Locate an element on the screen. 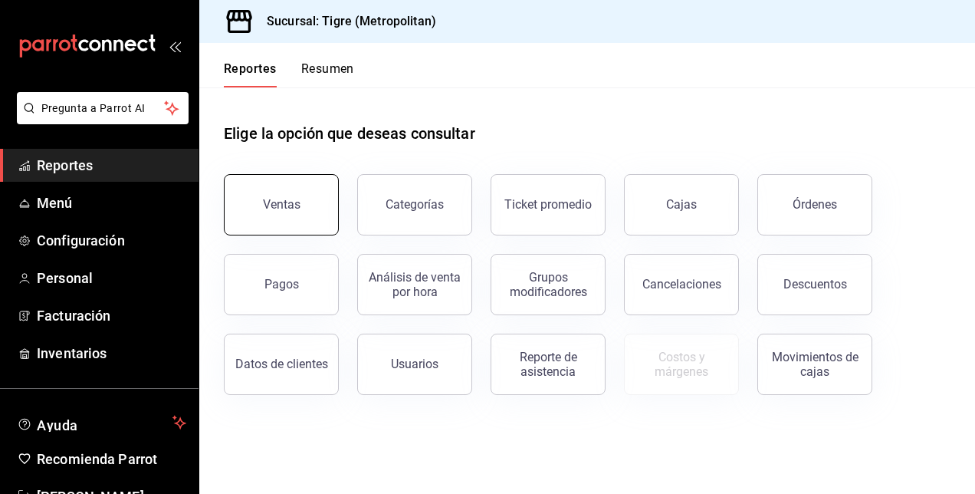 The height and width of the screenshot is (494, 975). div: Grupos modificadores is located at coordinates (548, 284).